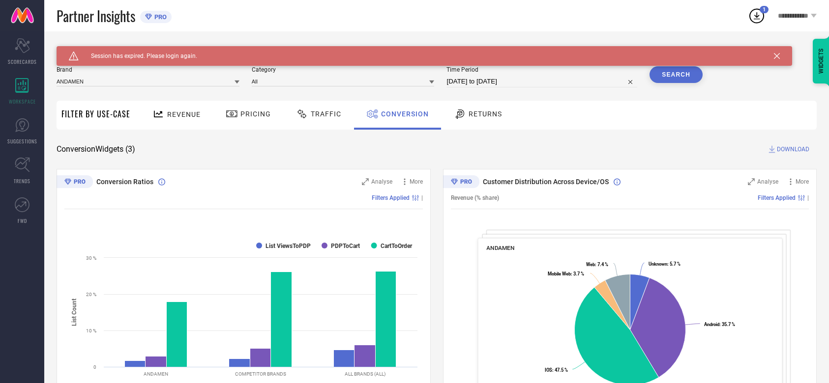 This screenshot has height=383, width=829. What do you see at coordinates (404, 114) in the screenshot?
I see `span: Conversion` at bounding box center [404, 114].